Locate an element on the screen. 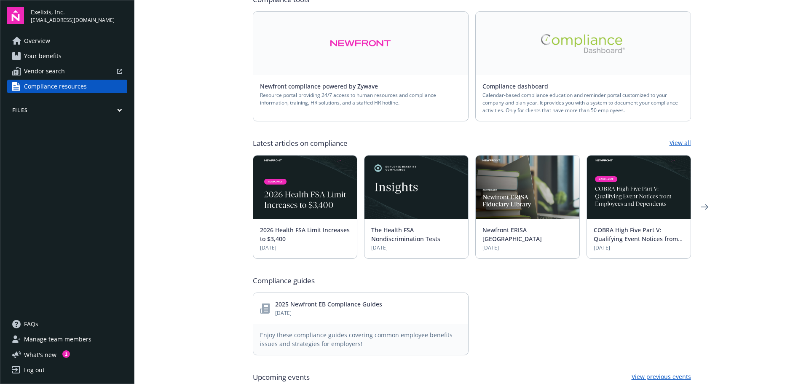 Image resolution: width=809 pixels, height=384 pixels. a: The Health FSA Nondiscrimination Tests is located at coordinates (406, 234).